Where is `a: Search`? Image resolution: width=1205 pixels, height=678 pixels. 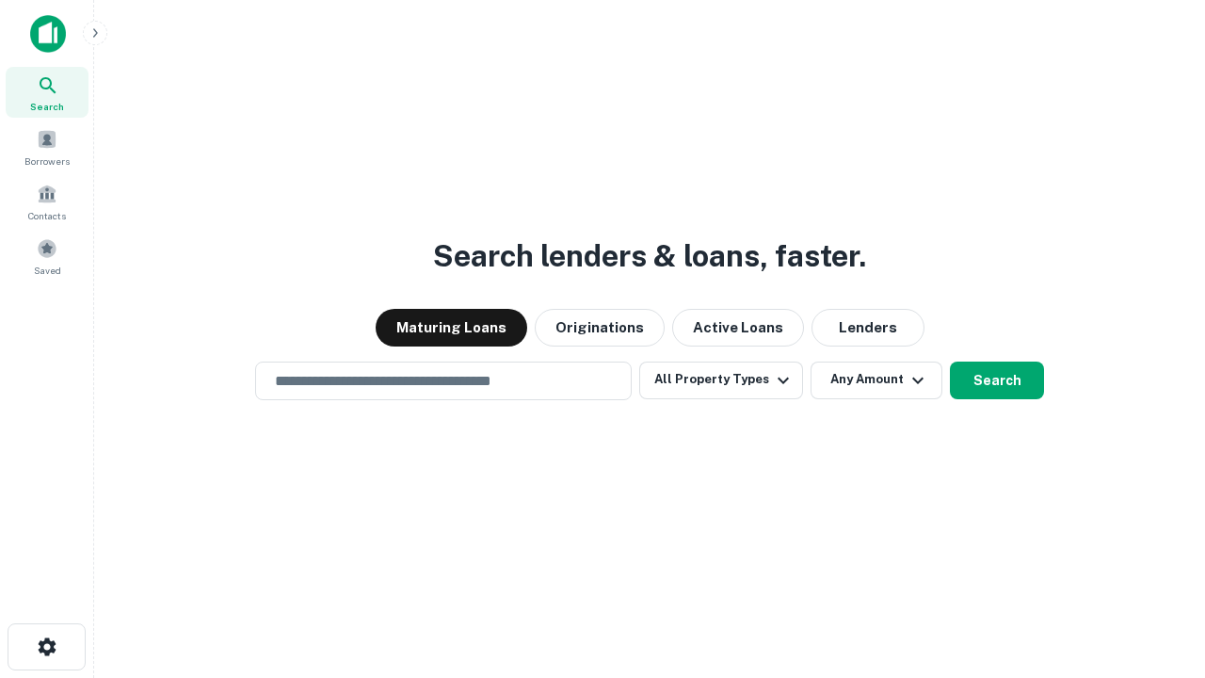 a: Search is located at coordinates (47, 92).